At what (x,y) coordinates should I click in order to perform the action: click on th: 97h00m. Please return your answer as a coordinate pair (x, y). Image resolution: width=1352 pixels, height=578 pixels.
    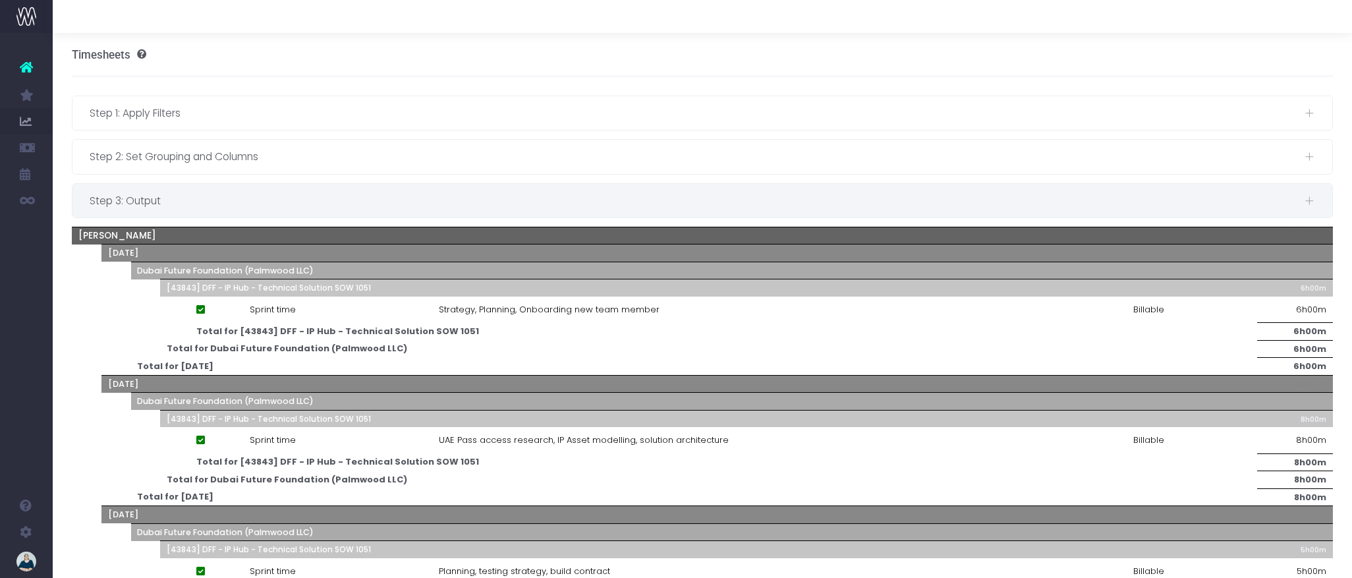
    Looking at the image, I should click on (1295, 235).